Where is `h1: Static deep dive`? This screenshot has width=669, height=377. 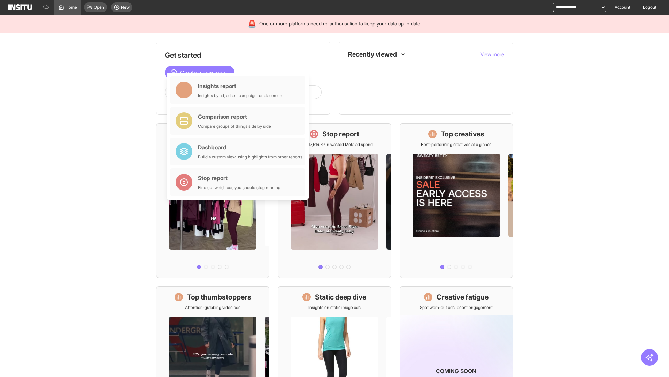 h1: Static deep dive is located at coordinates (341, 297).